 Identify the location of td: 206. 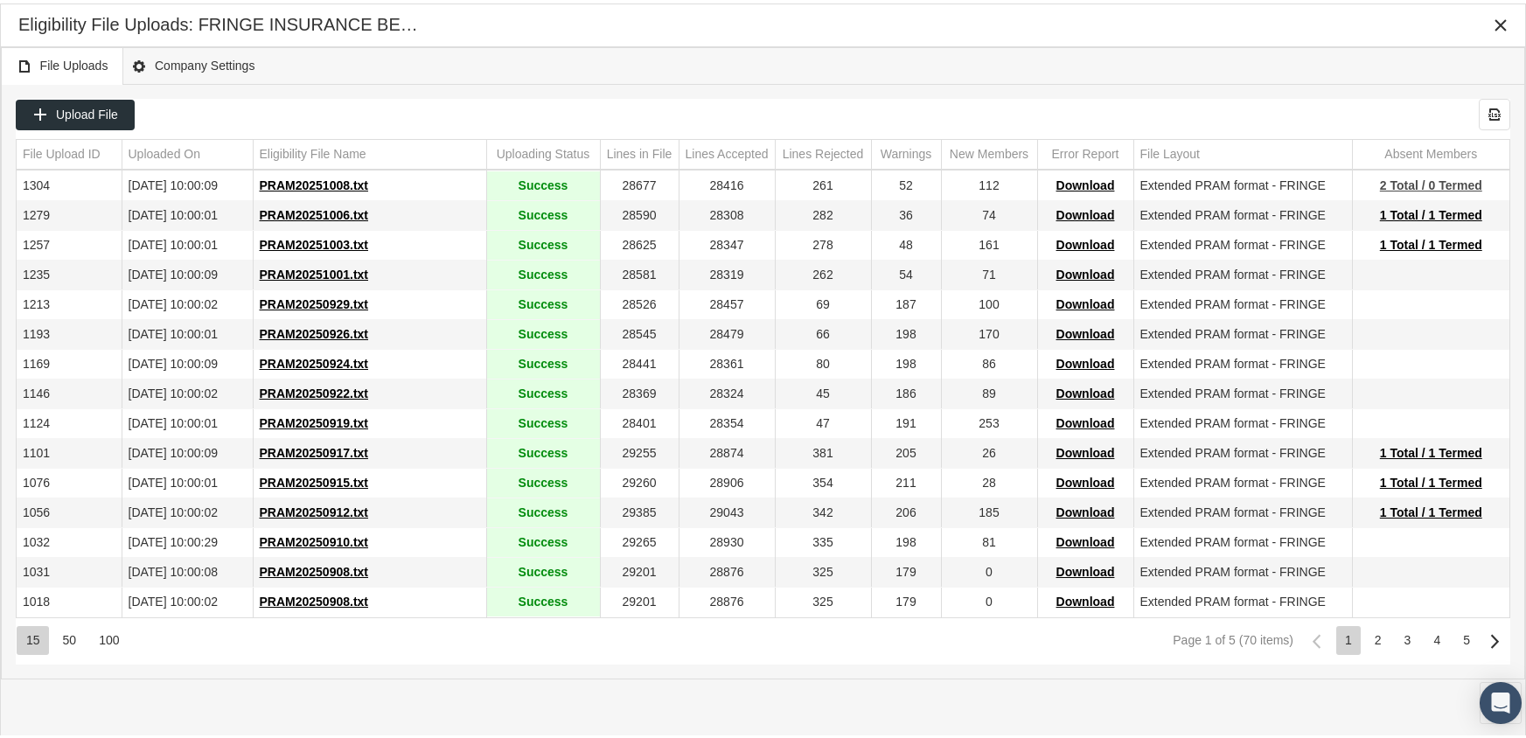
(906, 510).